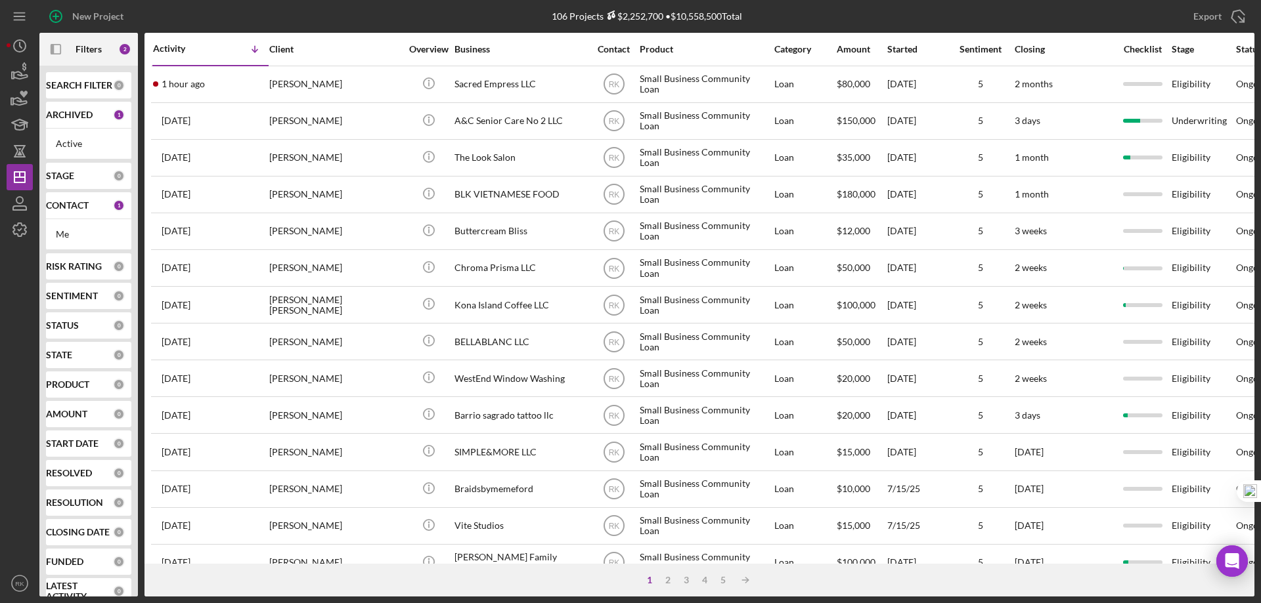  I want to click on div: Export, so click(1207, 16).